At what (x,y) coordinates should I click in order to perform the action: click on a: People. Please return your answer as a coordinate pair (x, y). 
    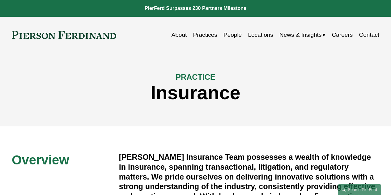
    Looking at the image, I should click on (232, 35).